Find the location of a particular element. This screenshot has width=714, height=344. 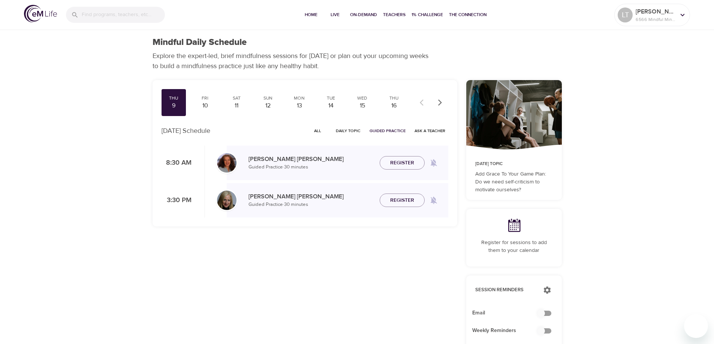

p: 6566 Mindful Minutes is located at coordinates (655, 19).